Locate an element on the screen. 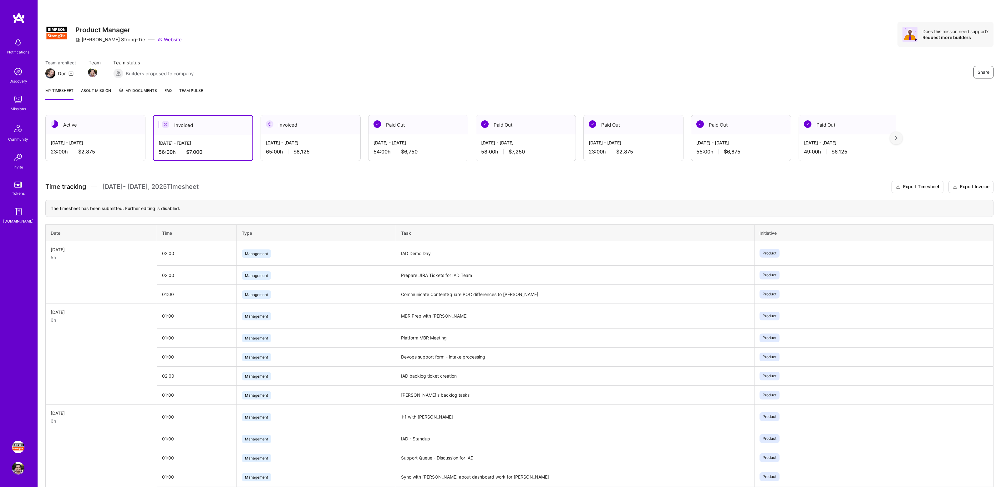 This screenshot has height=487, width=1001. h3: Product Manager is located at coordinates (129, 30).